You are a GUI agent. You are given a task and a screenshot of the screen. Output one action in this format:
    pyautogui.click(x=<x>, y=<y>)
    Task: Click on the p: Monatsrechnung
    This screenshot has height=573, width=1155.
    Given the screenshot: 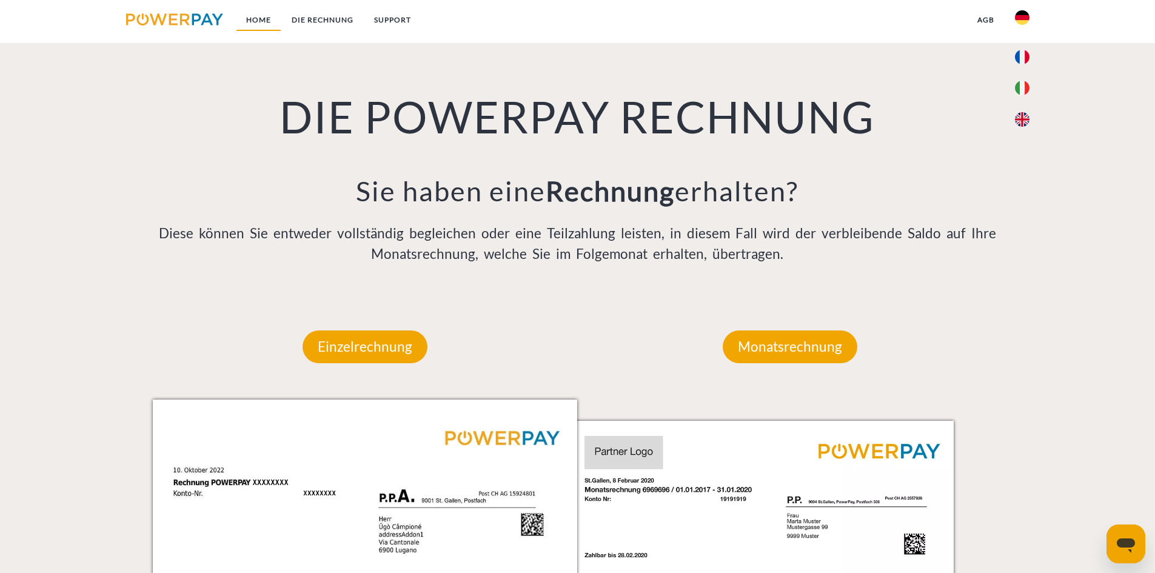 What is the action you would take?
    pyautogui.click(x=790, y=347)
    